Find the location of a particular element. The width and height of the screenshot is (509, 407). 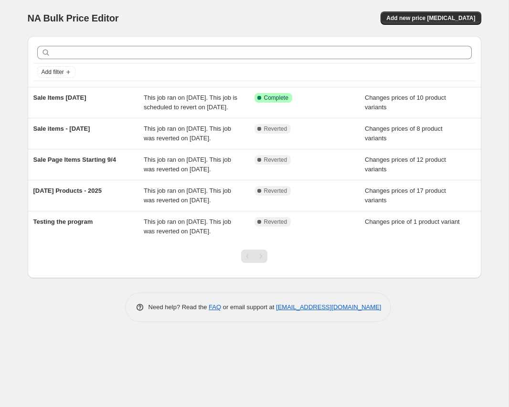

span: Changes prices of 10 product variants is located at coordinates (406, 102).